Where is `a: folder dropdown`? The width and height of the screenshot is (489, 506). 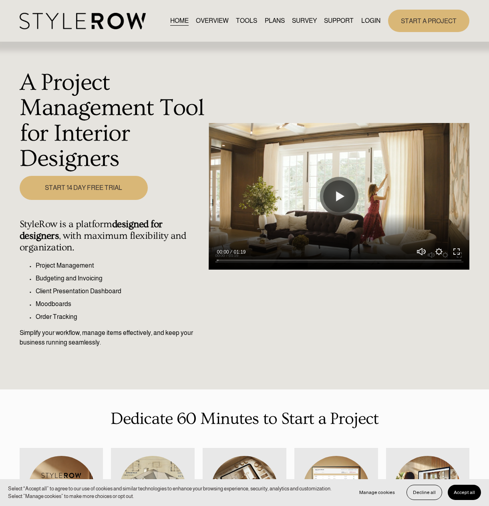
a: folder dropdown is located at coordinates (339, 20).